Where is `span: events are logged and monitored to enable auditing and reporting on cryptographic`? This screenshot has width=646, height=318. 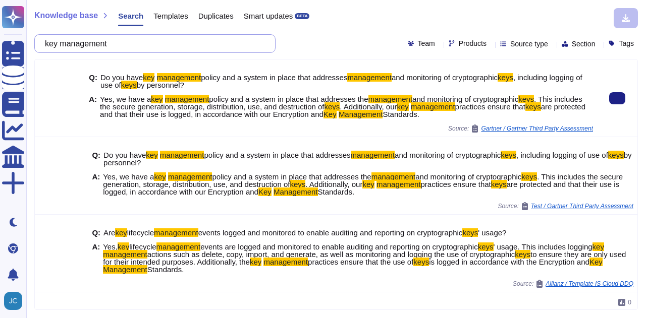 span: events are logged and monitored to enable auditing and reporting on cryptographic is located at coordinates (339, 247).